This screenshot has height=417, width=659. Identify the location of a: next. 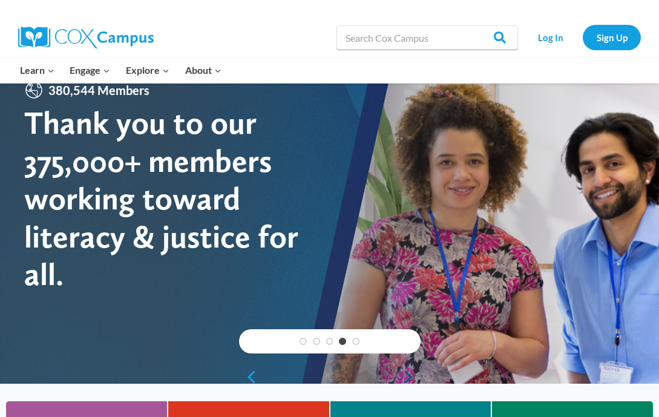
(412, 377).